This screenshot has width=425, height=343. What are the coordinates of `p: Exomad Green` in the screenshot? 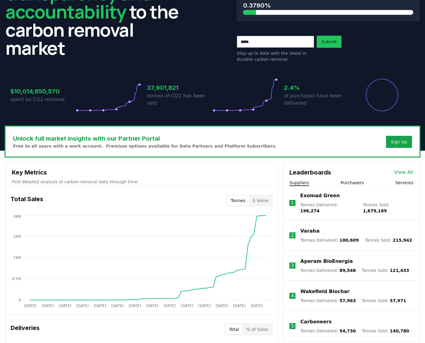 It's located at (320, 196).